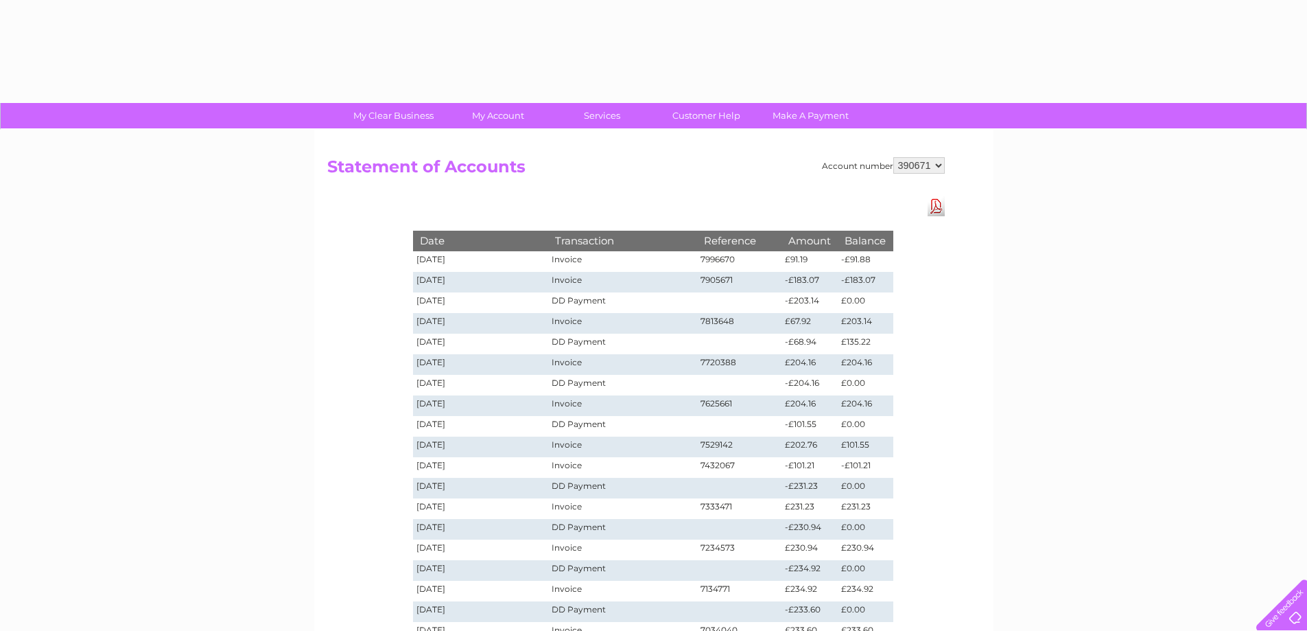  What do you see at coordinates (623, 240) in the screenshot?
I see `th: Transaction` at bounding box center [623, 240].